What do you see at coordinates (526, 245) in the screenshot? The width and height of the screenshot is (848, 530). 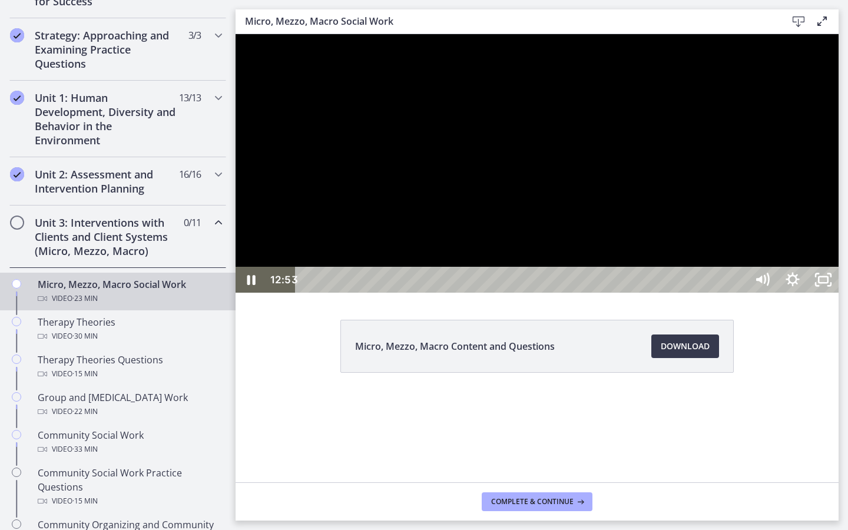 I see `button: Mute` at bounding box center [526, 245].